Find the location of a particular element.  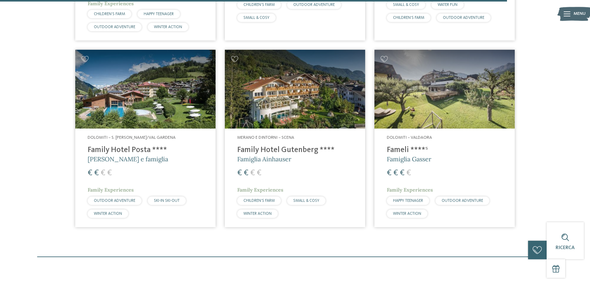

span: Dolomiti – Valdaora is located at coordinates (409, 138).